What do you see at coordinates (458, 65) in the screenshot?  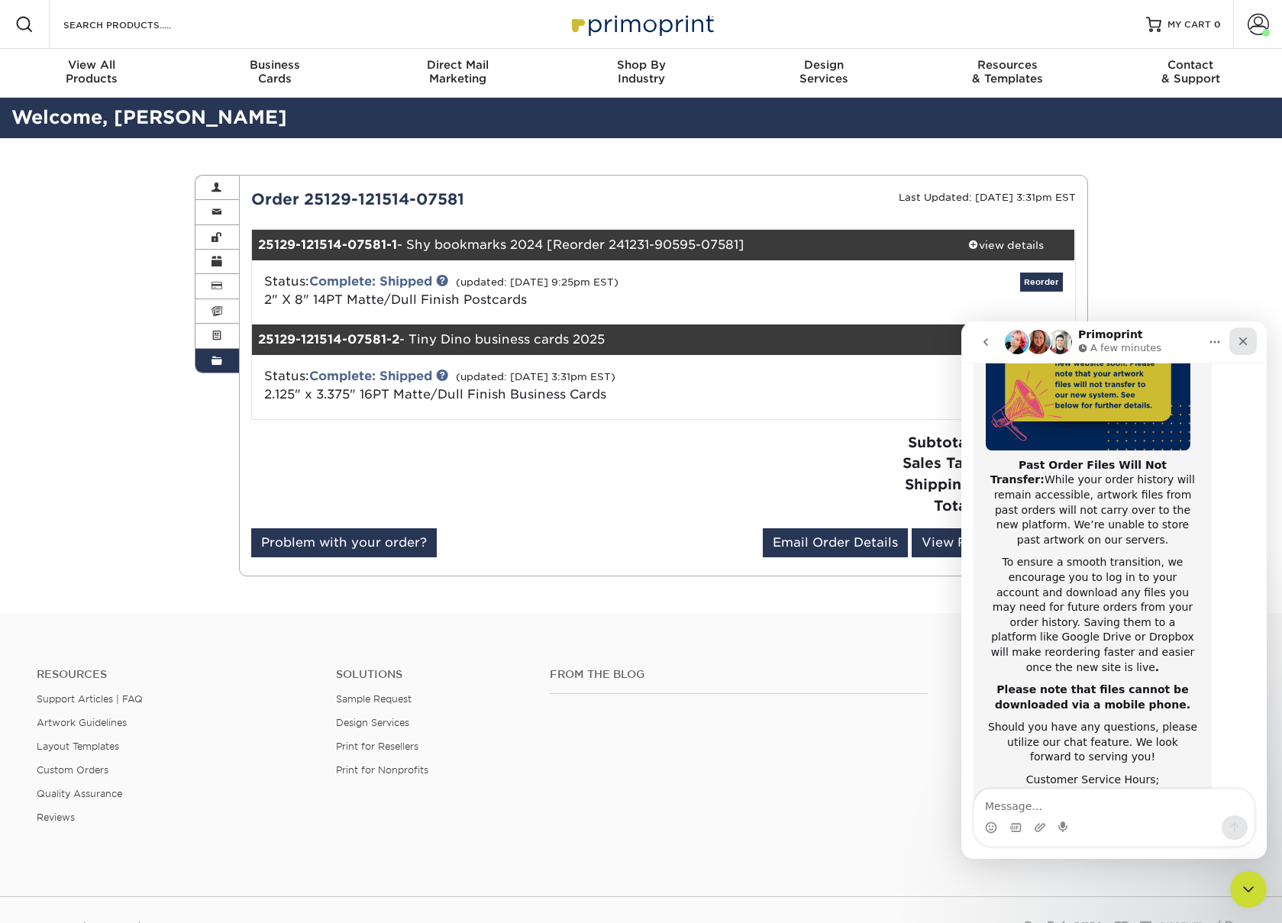 I see `span: Direct Mail` at bounding box center [458, 65].